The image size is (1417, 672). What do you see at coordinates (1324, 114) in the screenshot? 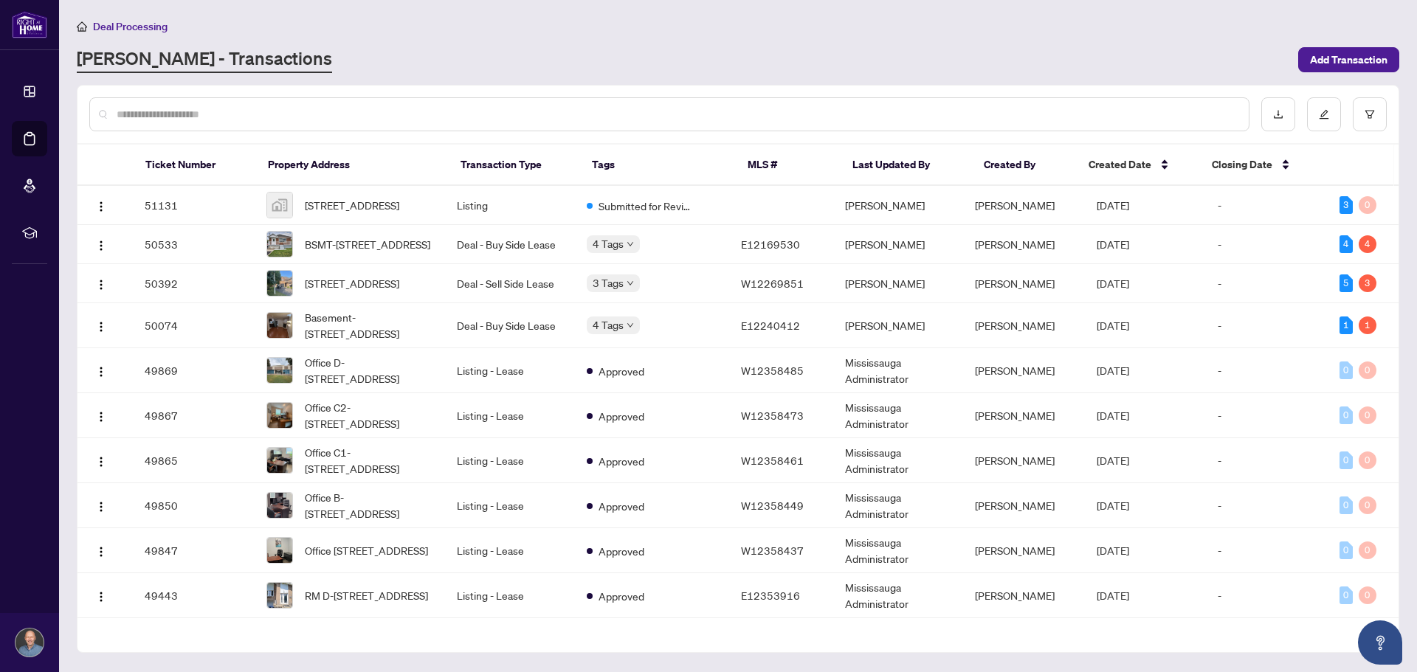
I see `button: edit` at bounding box center [1324, 114].